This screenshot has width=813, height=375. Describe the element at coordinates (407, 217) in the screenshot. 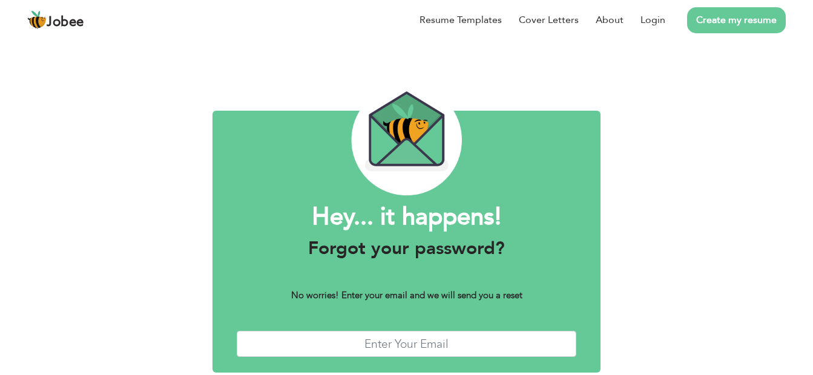

I see `h1: Hey... it happens!` at that location.